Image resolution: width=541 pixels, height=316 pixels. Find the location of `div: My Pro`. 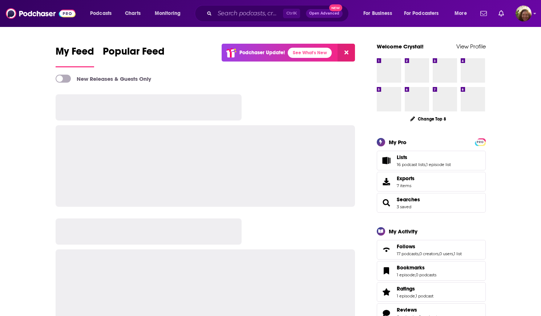

div: My Pro is located at coordinates (398, 142).